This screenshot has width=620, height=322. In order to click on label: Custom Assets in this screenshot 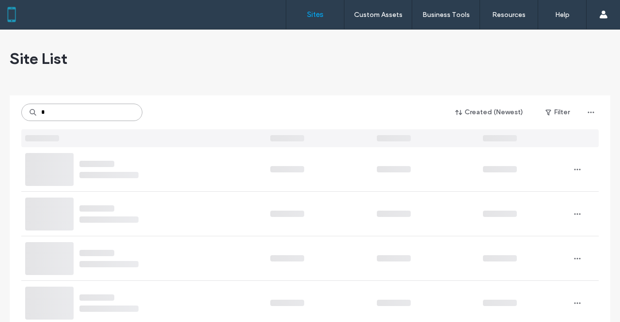, I will do `click(378, 15)`.